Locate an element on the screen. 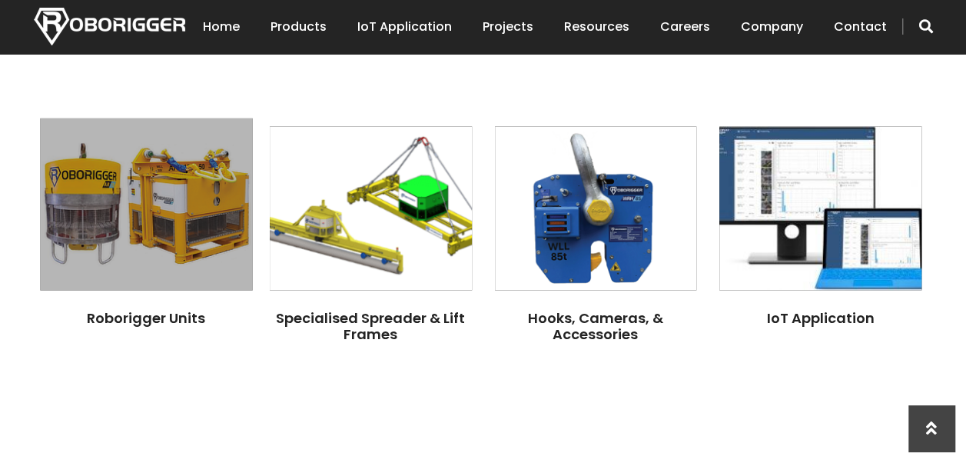 This screenshot has width=966, height=463. a: Specialised Spreader & Lift Frames is located at coordinates (370, 325).